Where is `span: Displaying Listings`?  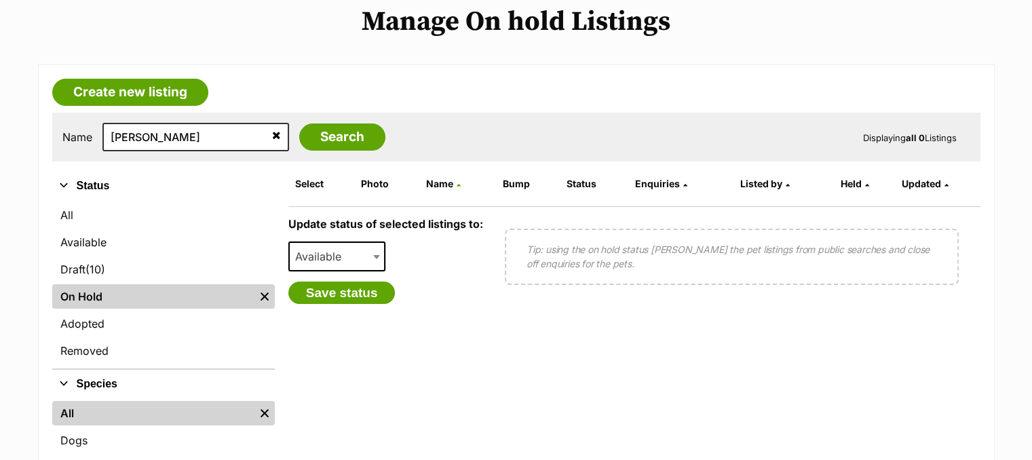
span: Displaying Listings is located at coordinates (910, 138).